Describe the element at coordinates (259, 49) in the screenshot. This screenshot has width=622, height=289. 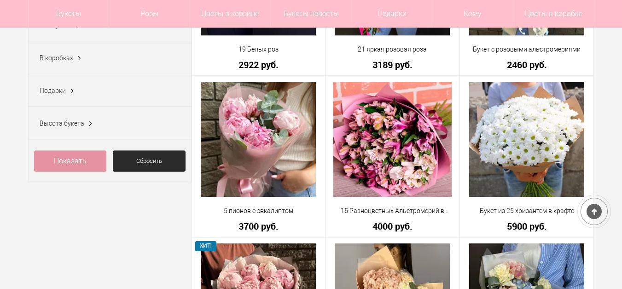
I see `a: 19 Белых роз` at that location.